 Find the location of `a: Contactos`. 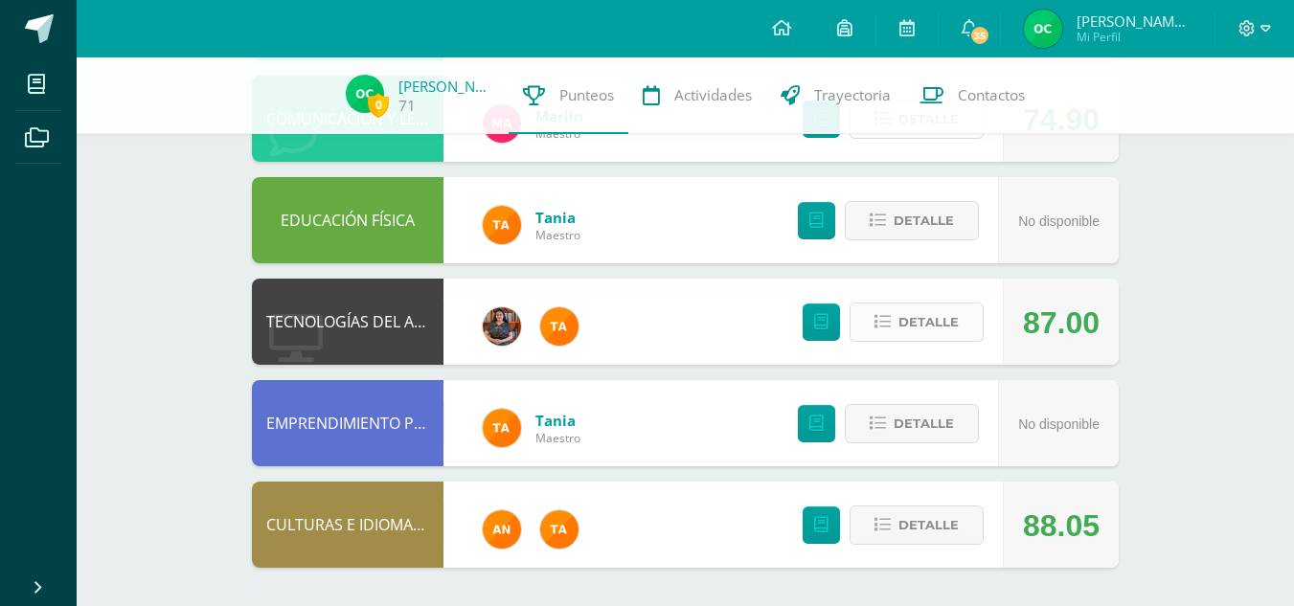

a: Contactos is located at coordinates (972, 96).